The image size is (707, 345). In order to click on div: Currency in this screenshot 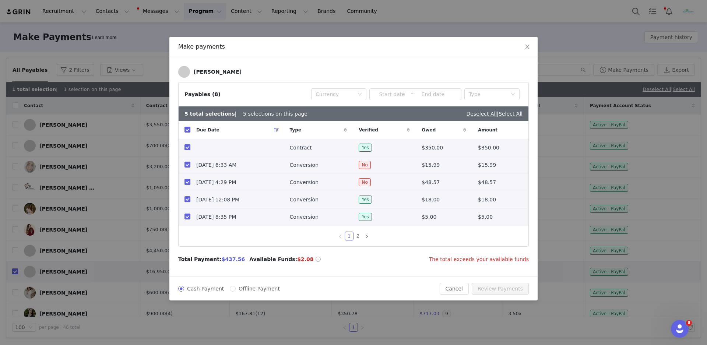, I will do `click(335, 94)`.